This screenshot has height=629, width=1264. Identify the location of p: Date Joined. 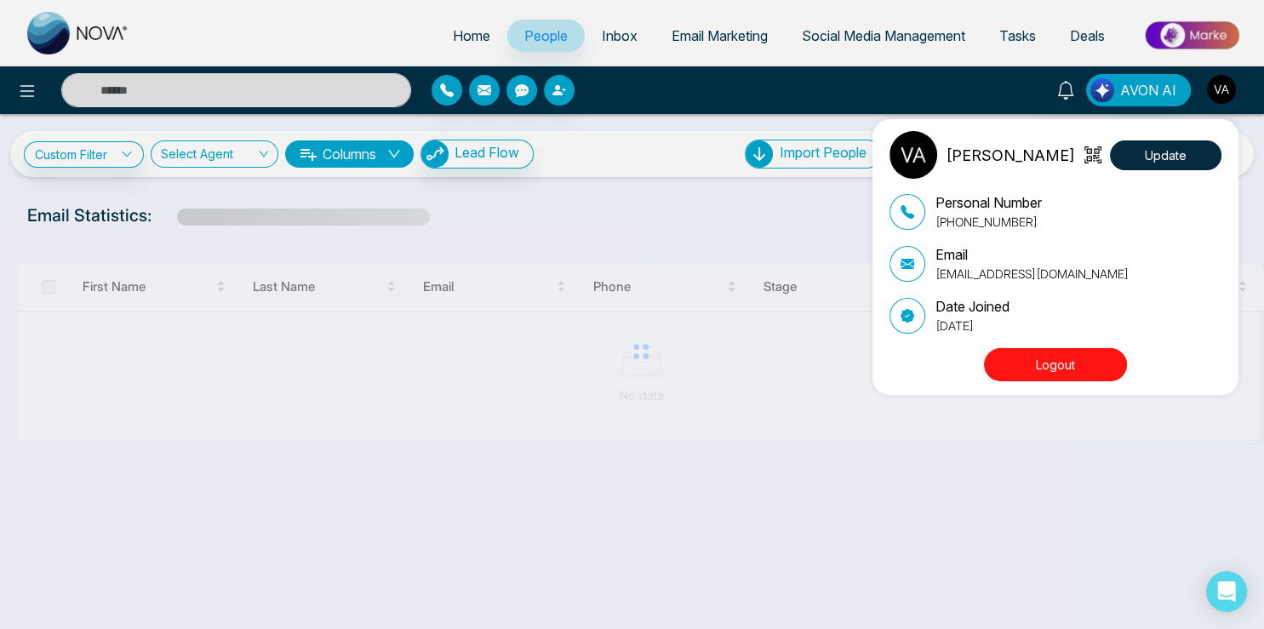
(972, 307).